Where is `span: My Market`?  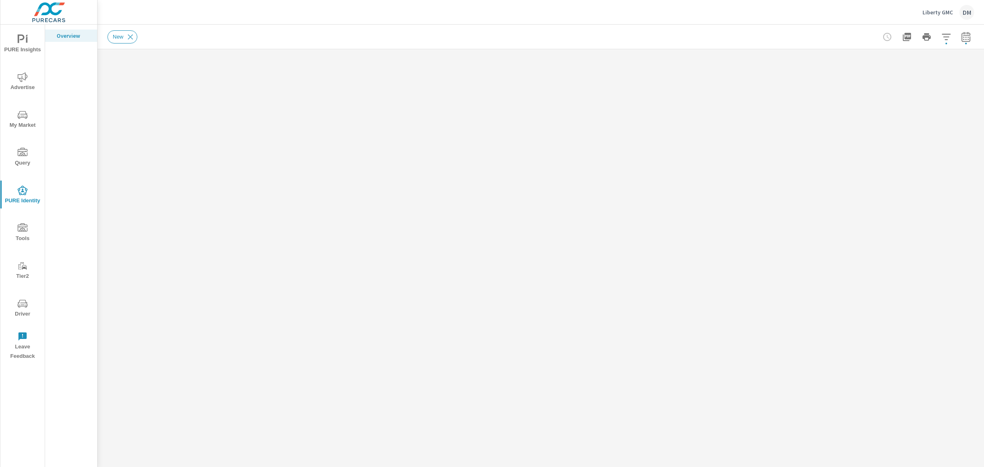
span: My Market is located at coordinates (23, 120).